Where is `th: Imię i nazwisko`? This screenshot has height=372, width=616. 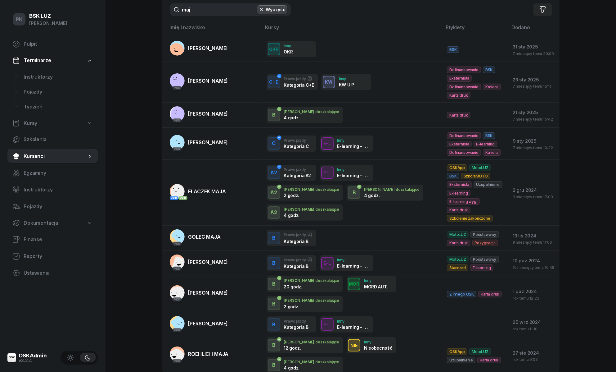
th: Imię i nazwisko is located at coordinates (212, 30).